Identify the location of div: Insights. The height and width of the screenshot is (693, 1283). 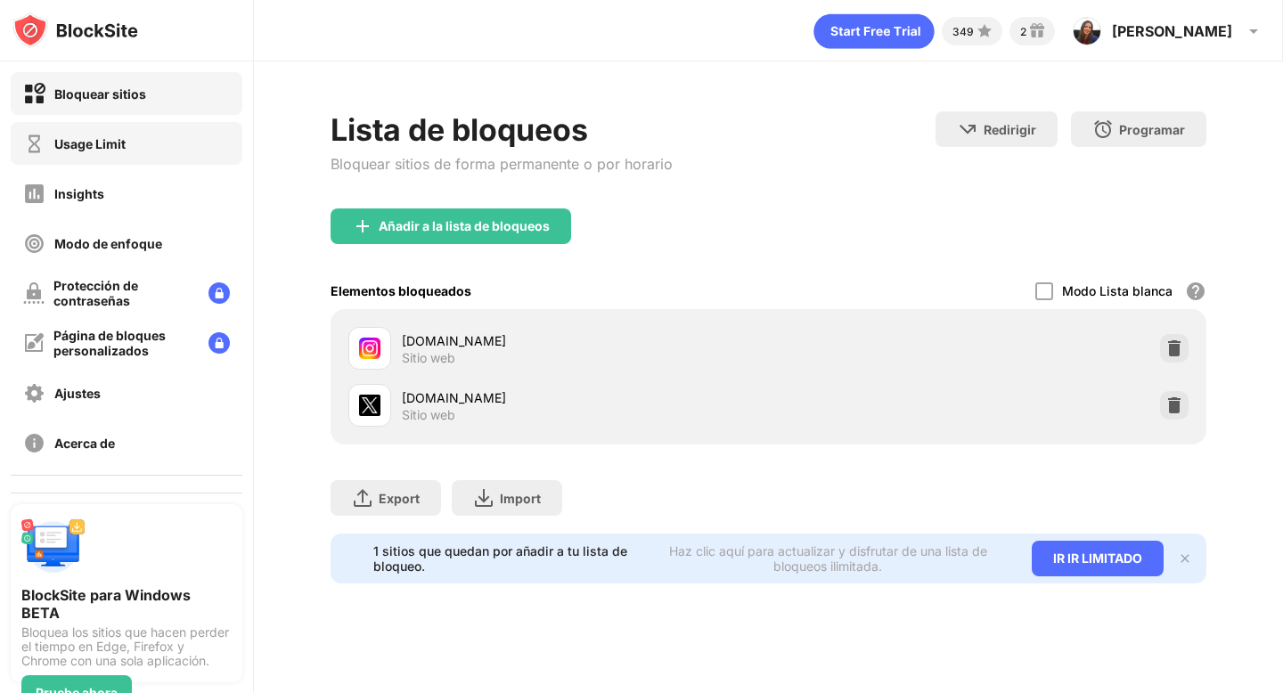
(79, 193).